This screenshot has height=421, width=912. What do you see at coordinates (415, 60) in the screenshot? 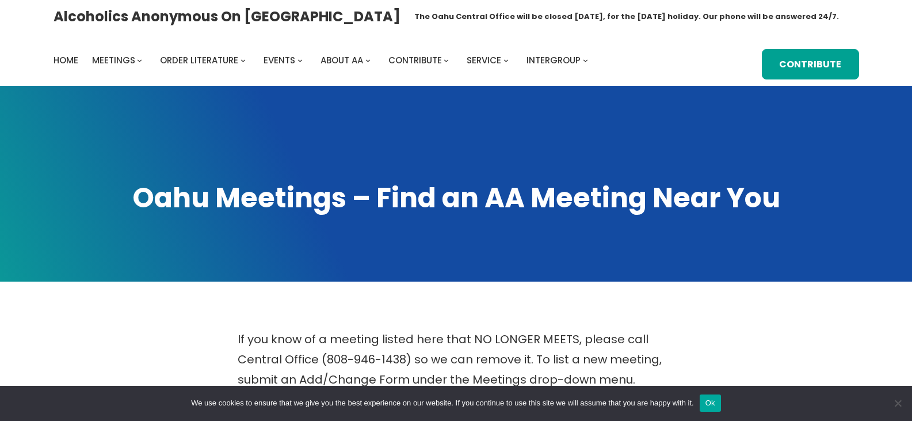
I see `span: Contribute` at bounding box center [415, 60].